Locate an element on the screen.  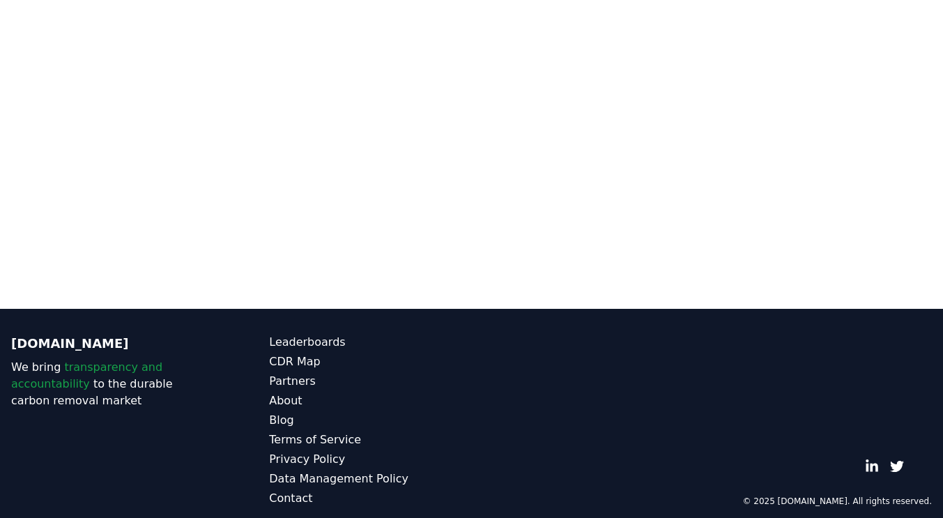
a: Terms of Service is located at coordinates (370, 440).